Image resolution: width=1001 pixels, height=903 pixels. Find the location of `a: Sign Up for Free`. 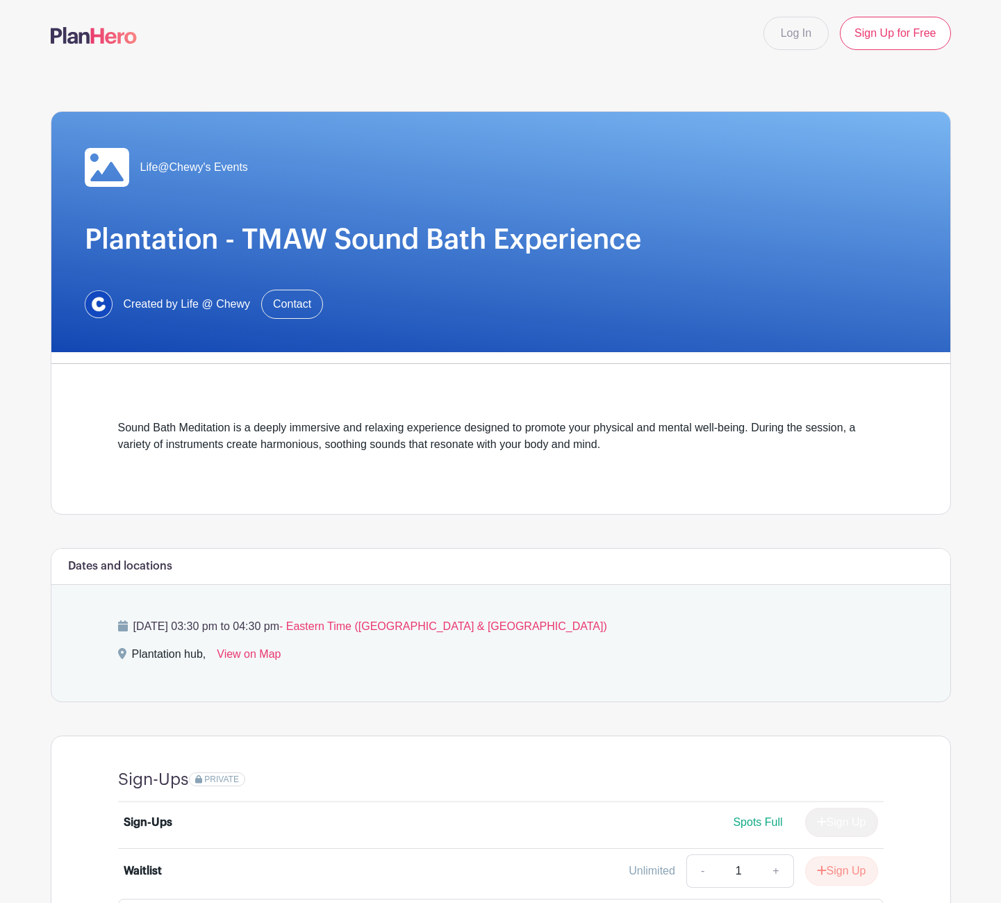

a: Sign Up for Free is located at coordinates (895, 33).